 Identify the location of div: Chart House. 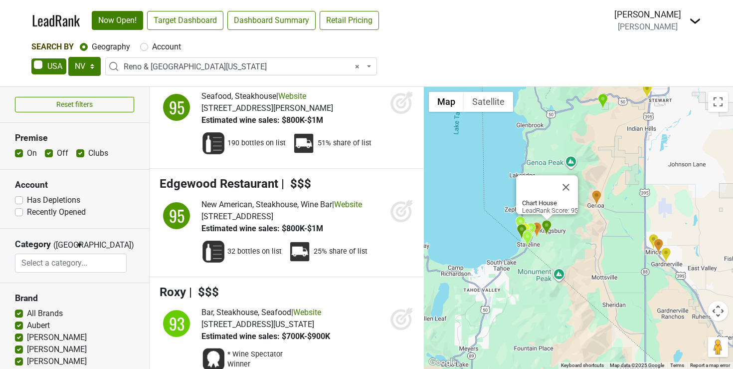
(547, 227).